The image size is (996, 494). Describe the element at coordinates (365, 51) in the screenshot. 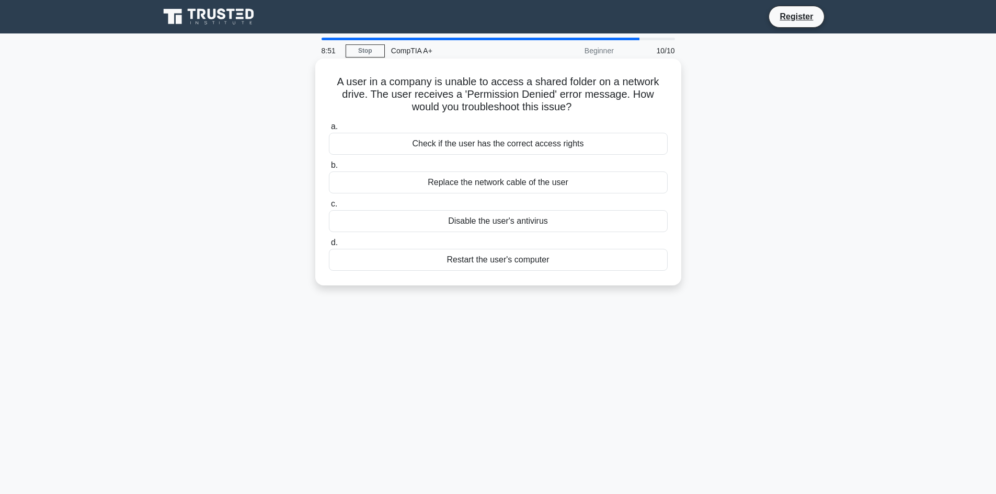

I see `a: Stop` at that location.